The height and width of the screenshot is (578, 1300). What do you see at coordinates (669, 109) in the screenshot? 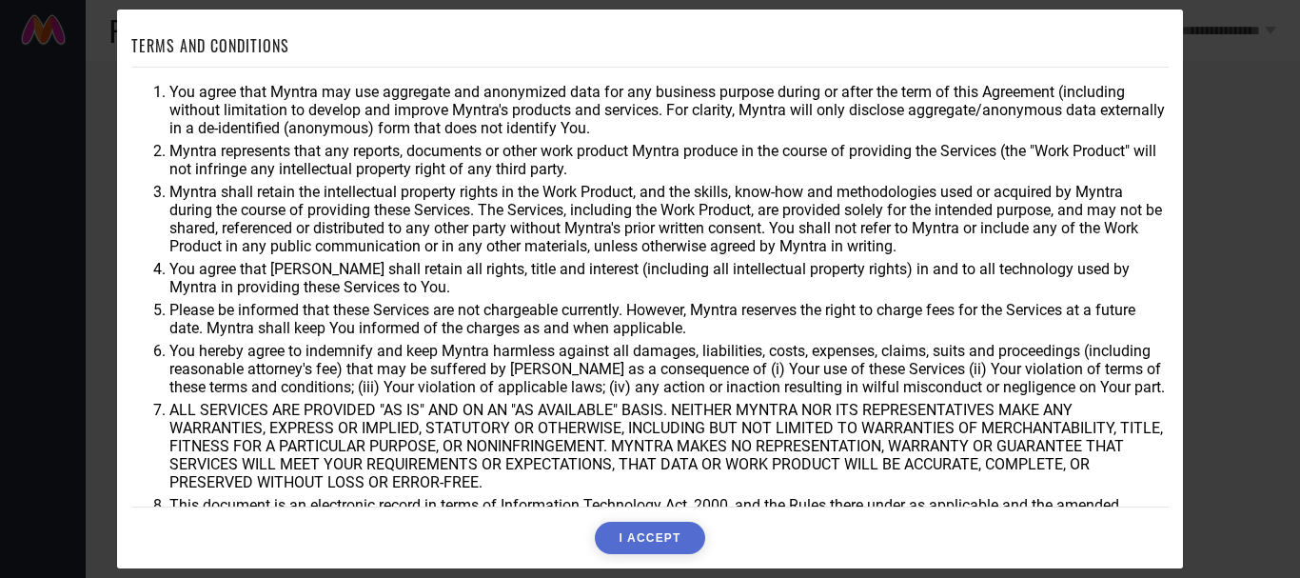
I see `li: You agree that Myntra may use aggregate and anonymized data for any business purpose during or af...` at bounding box center [669, 109].